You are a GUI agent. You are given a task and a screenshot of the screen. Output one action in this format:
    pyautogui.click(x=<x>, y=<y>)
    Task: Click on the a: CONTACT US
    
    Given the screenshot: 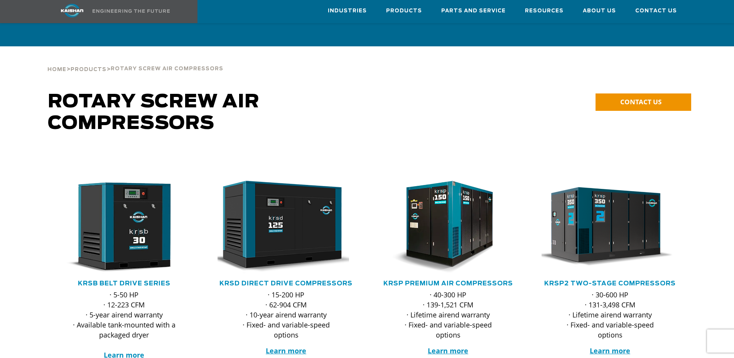 What is the action you would take?
    pyautogui.click(x=644, y=102)
    